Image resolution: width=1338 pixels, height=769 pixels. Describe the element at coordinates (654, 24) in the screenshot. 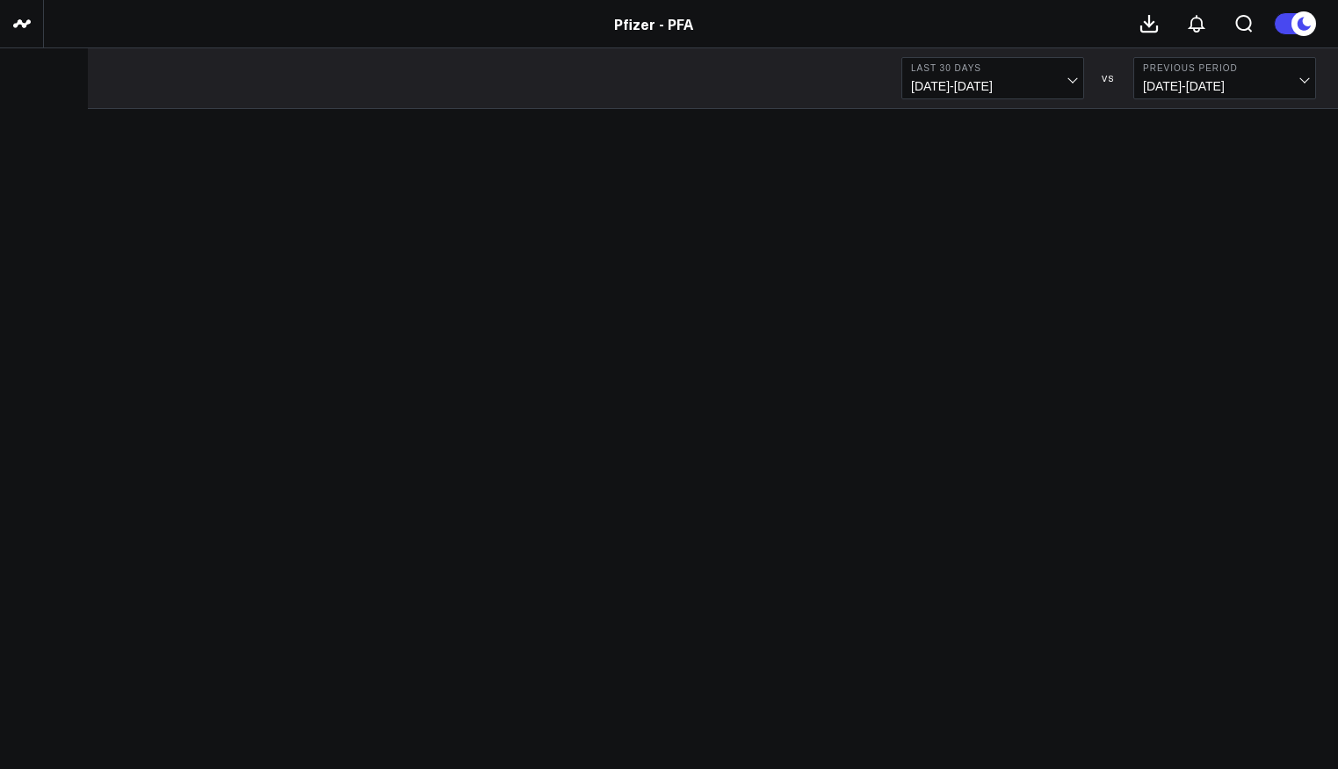

I see `a: Pfizer - PFA` at that location.